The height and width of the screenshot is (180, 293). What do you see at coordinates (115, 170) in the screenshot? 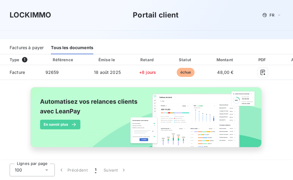
I see `button: Suivant` at bounding box center [115, 170].